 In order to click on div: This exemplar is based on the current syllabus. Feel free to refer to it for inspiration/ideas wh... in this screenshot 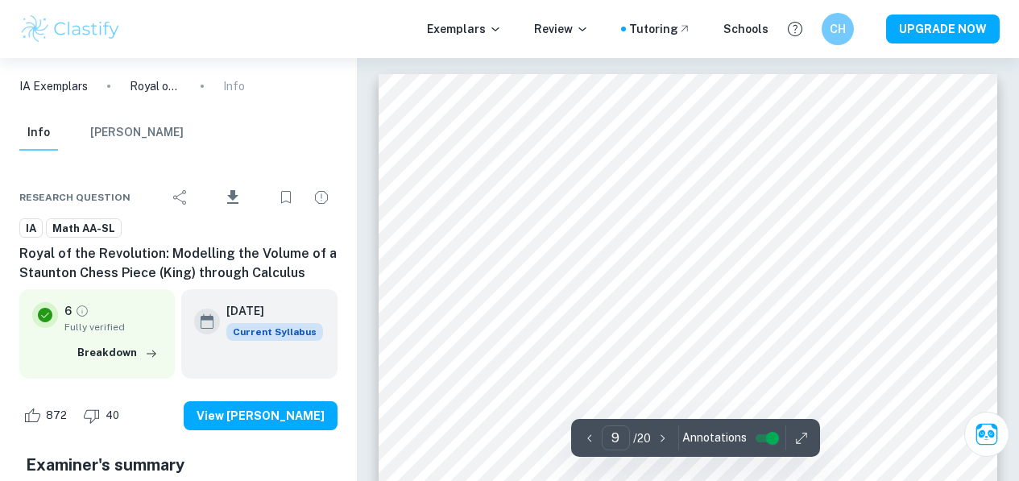, I will do `click(275, 332)`.